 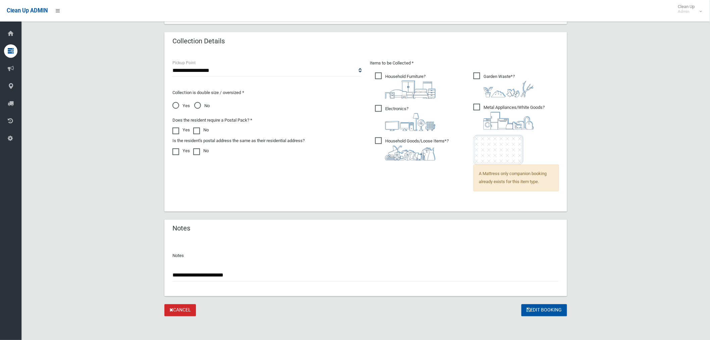 I want to click on span: Yes, so click(x=181, y=106).